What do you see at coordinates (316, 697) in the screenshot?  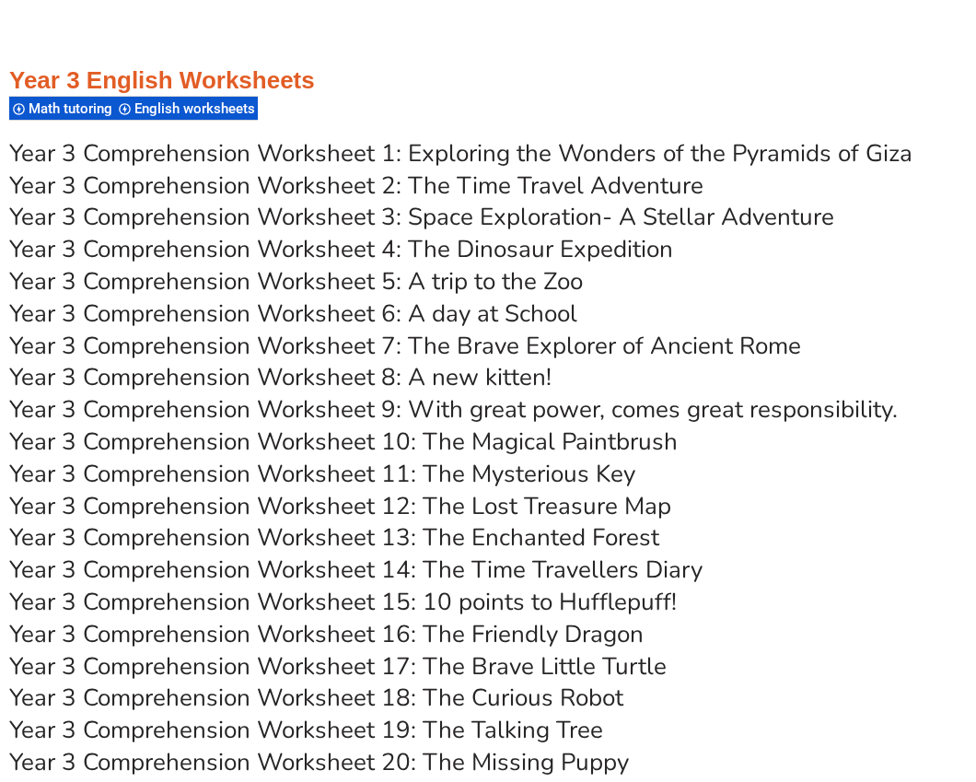 I see `a: Year 3 Comprehension Worksheet 18: The Curious Robot` at bounding box center [316, 697].